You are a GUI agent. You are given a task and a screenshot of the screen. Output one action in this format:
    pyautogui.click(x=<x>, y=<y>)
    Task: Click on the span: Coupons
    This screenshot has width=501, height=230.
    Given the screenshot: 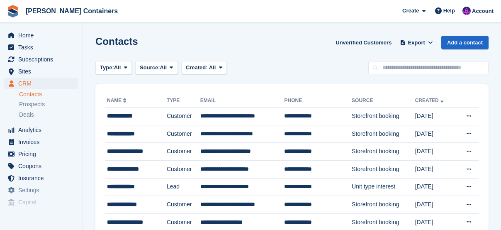 What is the action you would take?
    pyautogui.click(x=43, y=166)
    